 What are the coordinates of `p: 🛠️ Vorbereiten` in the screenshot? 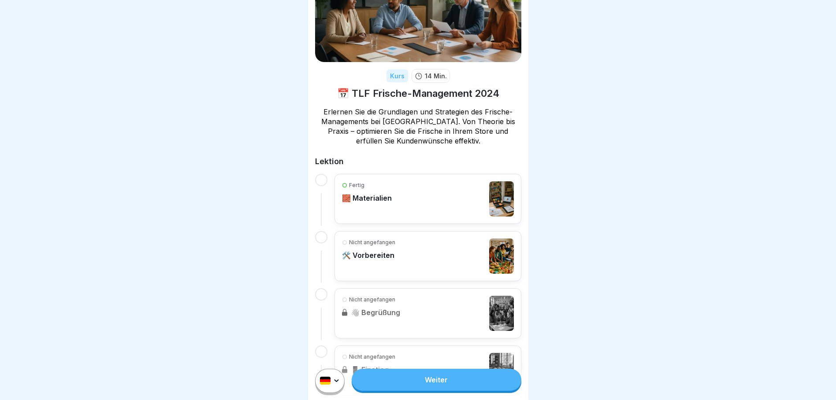 It's located at (368, 255).